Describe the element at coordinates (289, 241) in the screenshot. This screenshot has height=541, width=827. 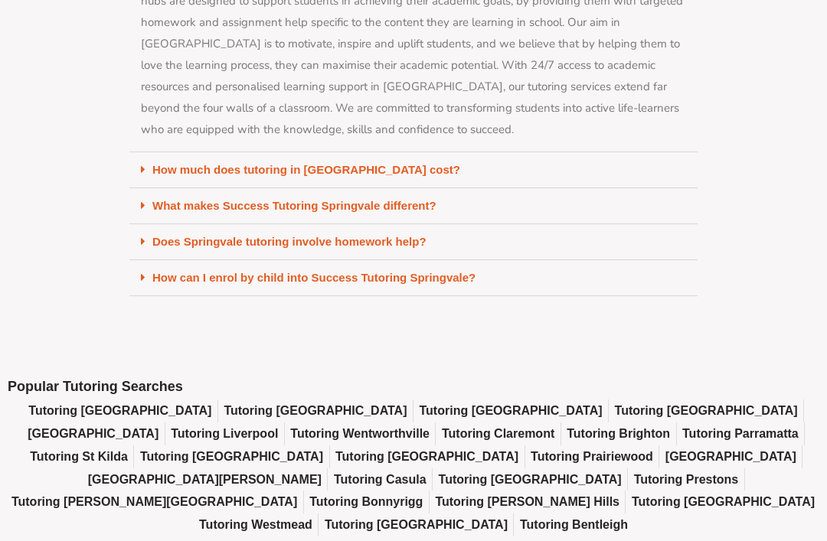
I see `a: Does Springvale tutoring involve homework help?` at that location.